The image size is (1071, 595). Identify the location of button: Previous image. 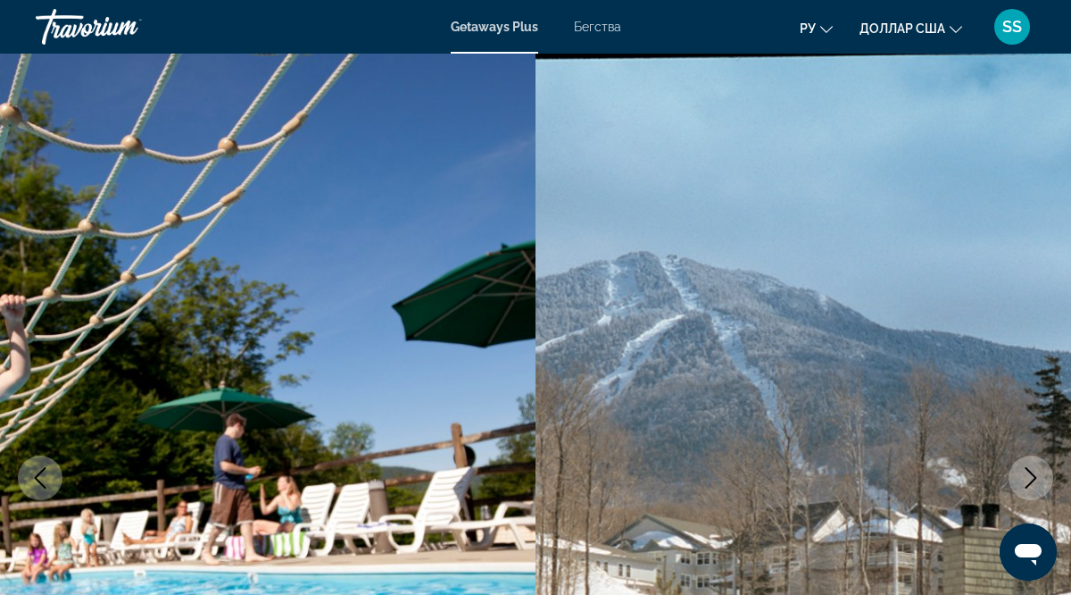
(40, 478).